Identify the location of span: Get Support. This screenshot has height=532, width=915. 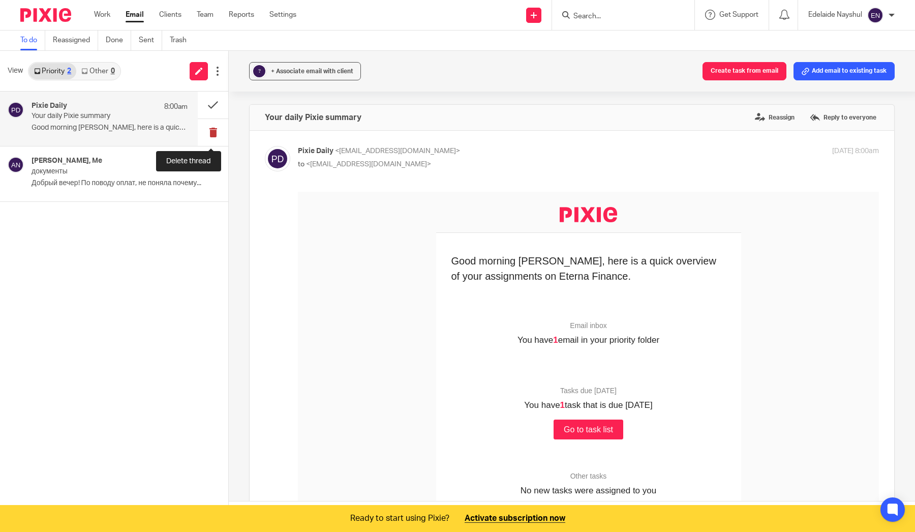
(738, 15).